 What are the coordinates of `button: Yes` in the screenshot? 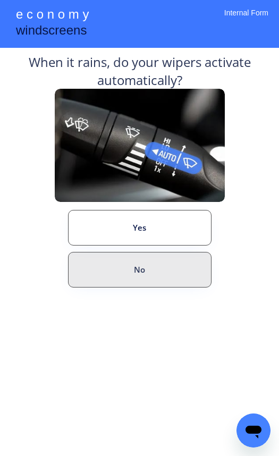 It's located at (140, 228).